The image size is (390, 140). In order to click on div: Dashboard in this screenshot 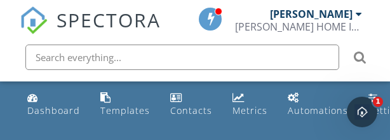, I will do `click(53, 110)`.